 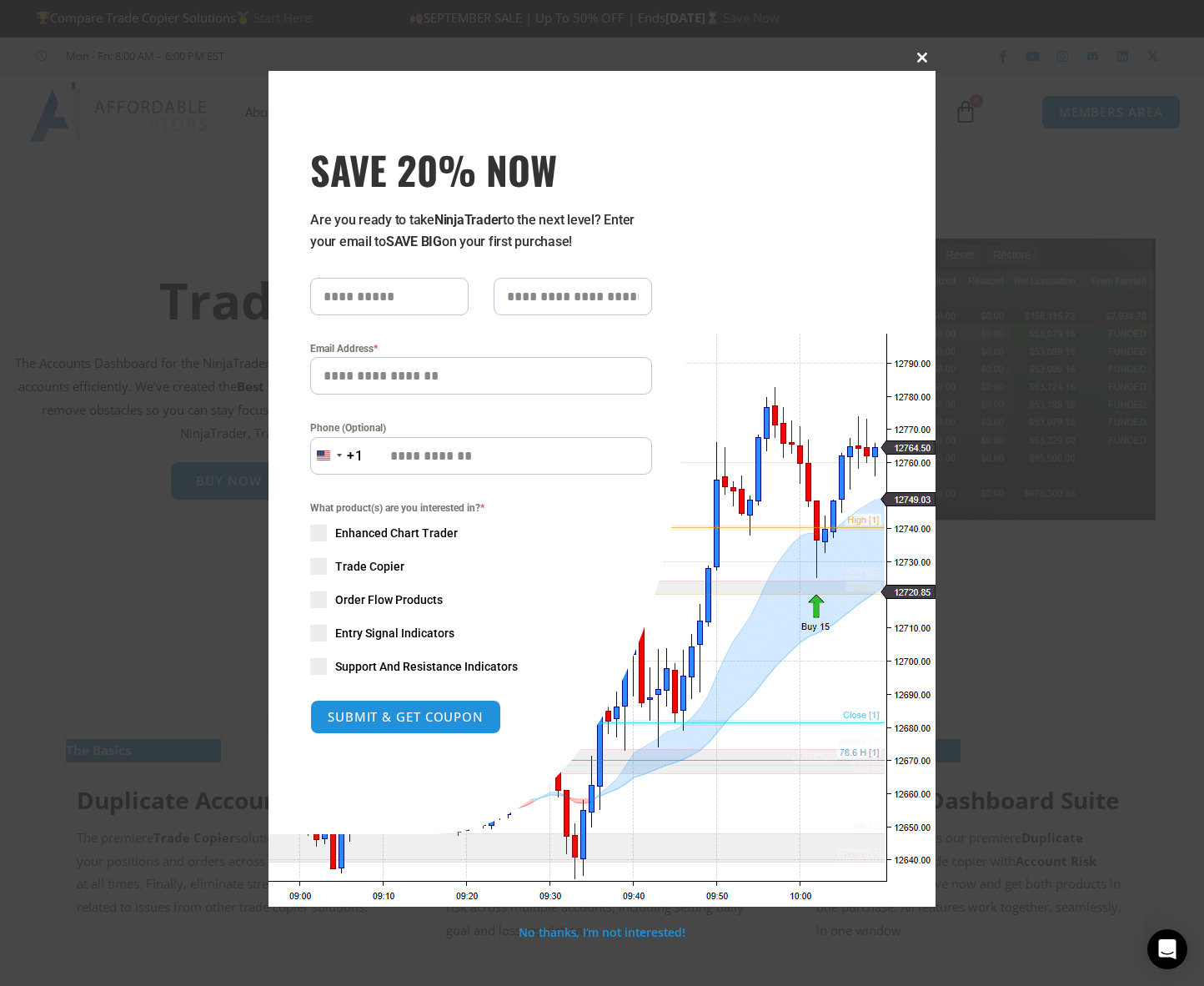 What do you see at coordinates (481, 633) in the screenshot?
I see `label: Entry Signal Indicators` at bounding box center [481, 633].